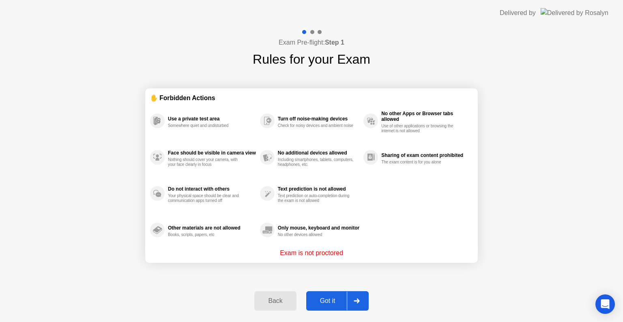  I want to click on div: Do not interact with others, so click(212, 189).